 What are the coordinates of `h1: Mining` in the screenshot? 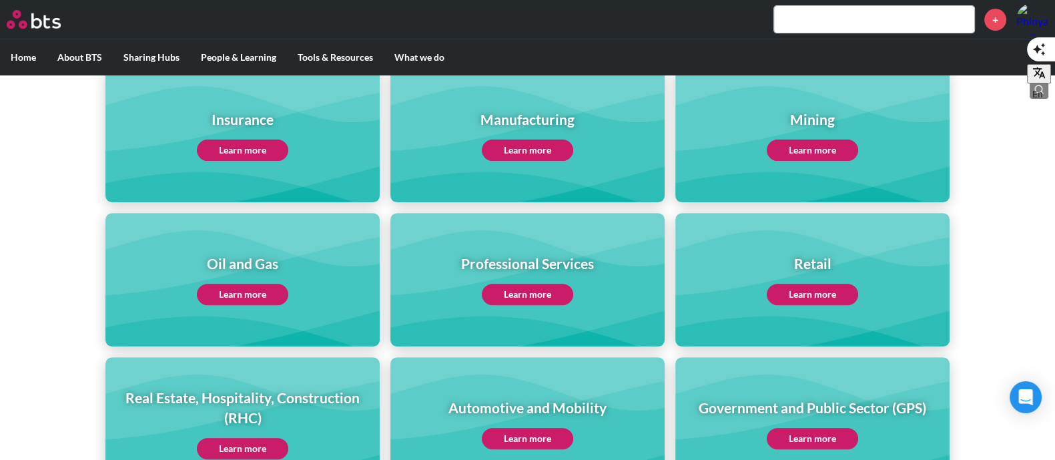 It's located at (812, 119).